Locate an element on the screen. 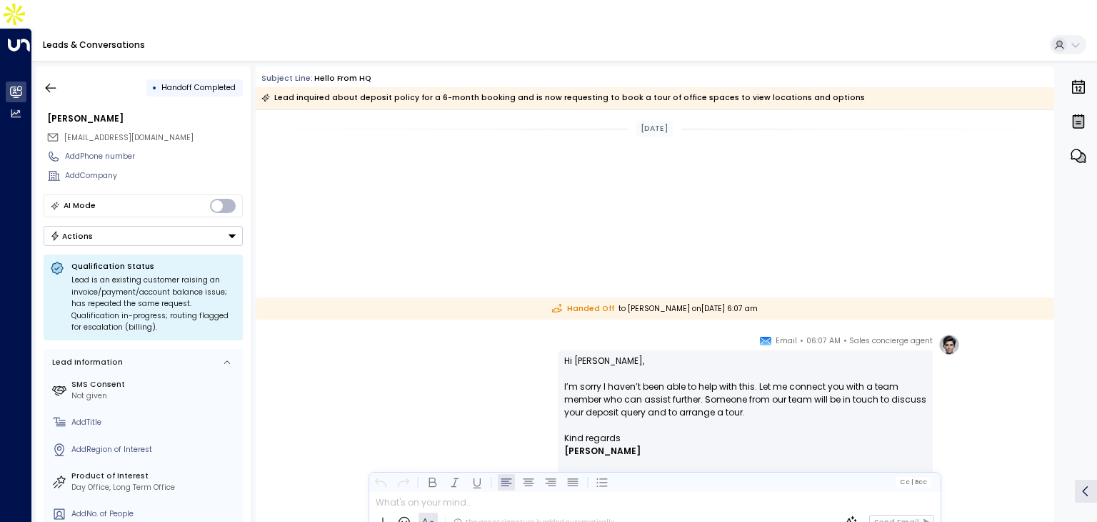 The height and width of the screenshot is (522, 1097). div: Button group with a nested menu is located at coordinates (143, 236).